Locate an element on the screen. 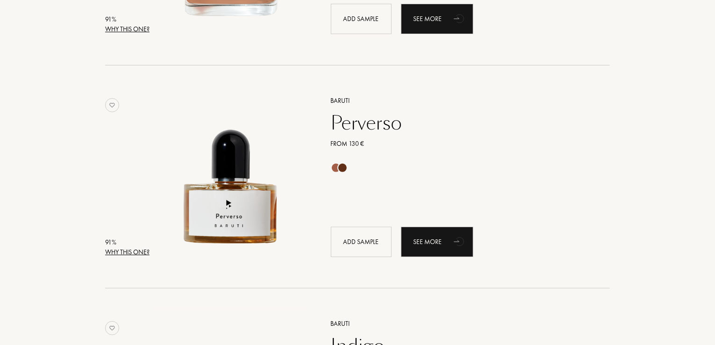  img: Perverso Baruti is located at coordinates (231, 172).